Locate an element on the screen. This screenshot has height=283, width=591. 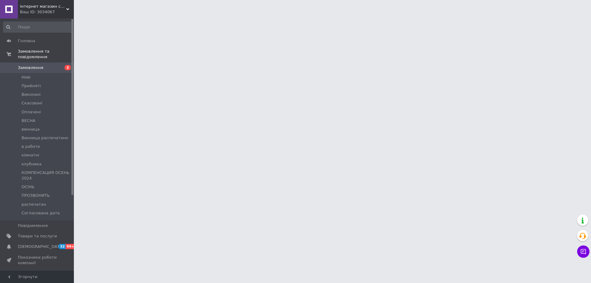
span: ОСІНЬ is located at coordinates (28, 187).